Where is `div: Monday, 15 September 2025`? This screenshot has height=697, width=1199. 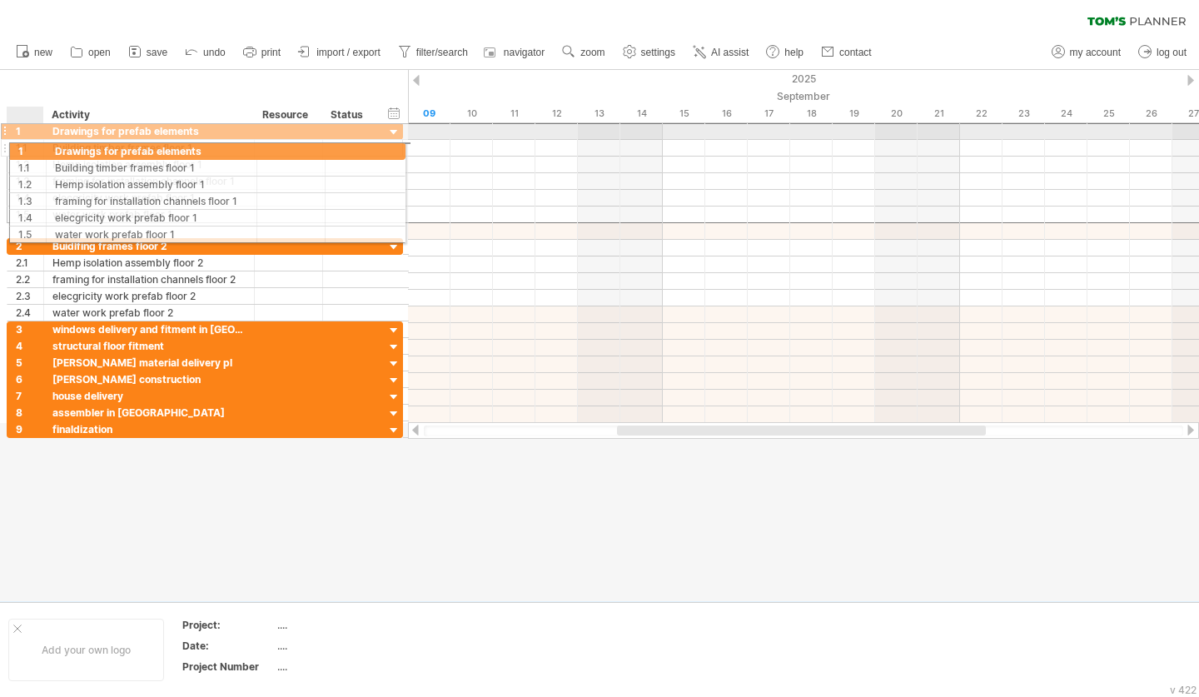 div: Monday, 15 September 2025 is located at coordinates (684, 113).